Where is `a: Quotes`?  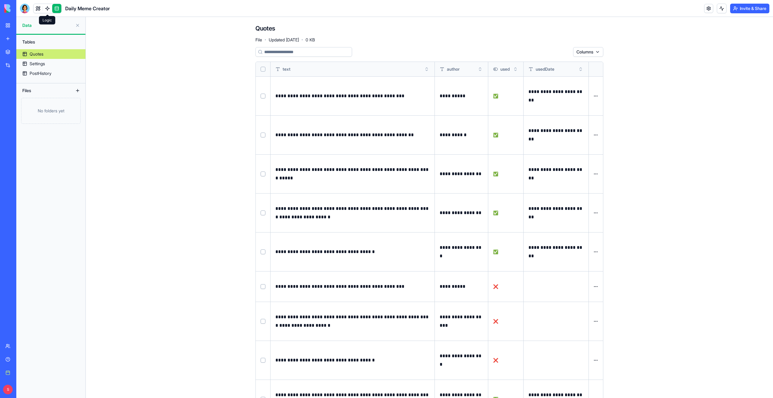
a: Quotes is located at coordinates (51, 54).